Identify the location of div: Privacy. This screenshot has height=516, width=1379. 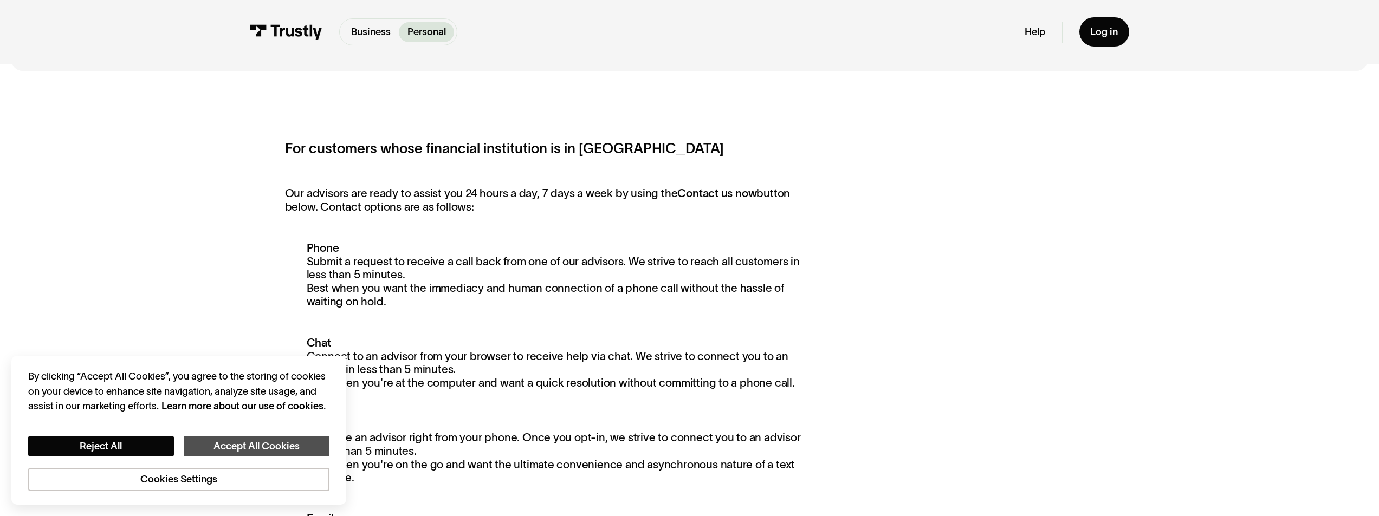
(179, 430).